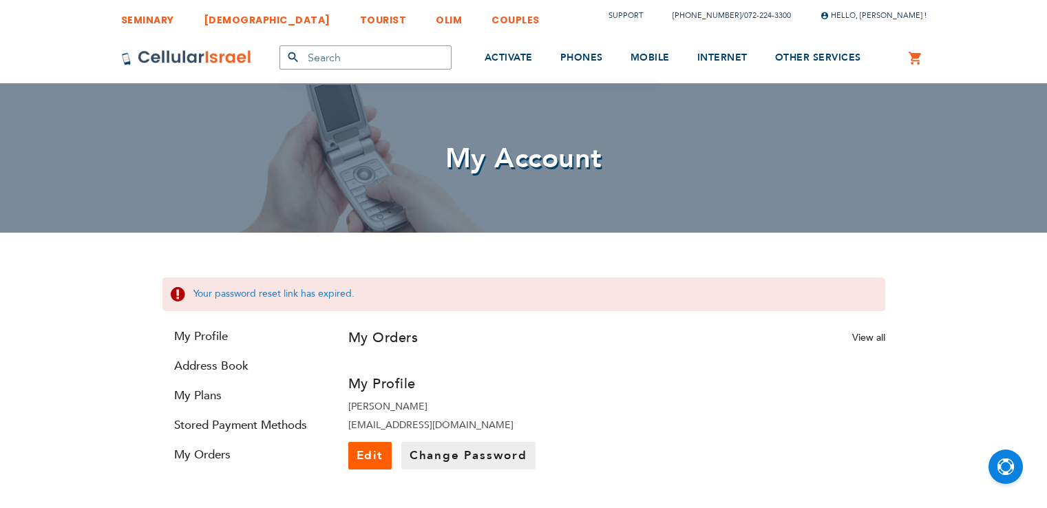 Image resolution: width=1047 pixels, height=508 pixels. What do you see at coordinates (818, 57) in the screenshot?
I see `span: OTHER SERVICES` at bounding box center [818, 57].